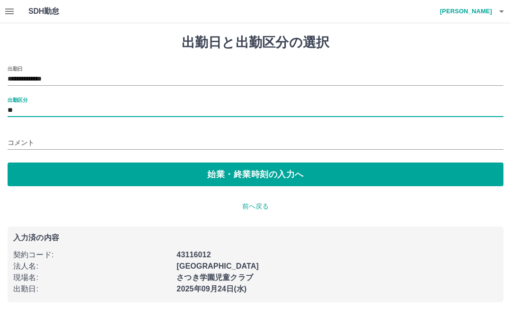 The height and width of the screenshot is (335, 511). I want to click on p: 現場名 :, so click(92, 277).